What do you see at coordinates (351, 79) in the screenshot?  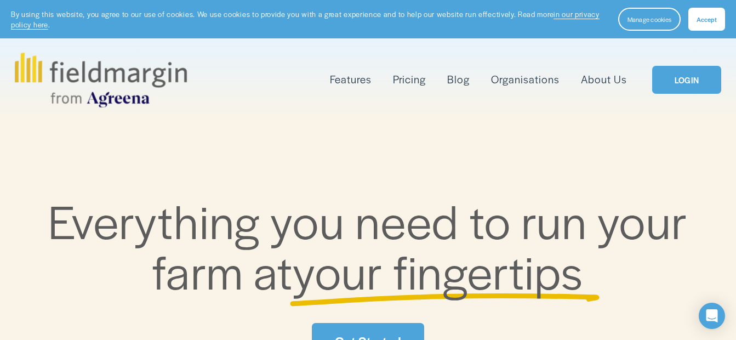 I see `a: folder dropdown` at bounding box center [351, 79].